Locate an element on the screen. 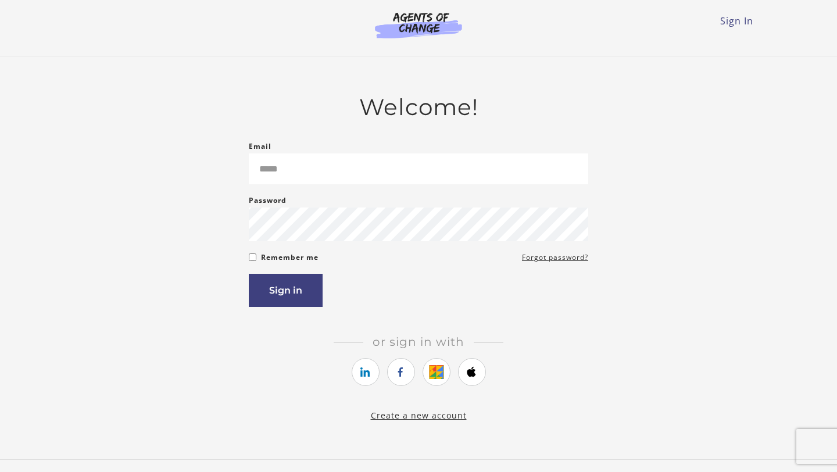 This screenshot has width=837, height=472. button: Sign in is located at coordinates (285, 290).